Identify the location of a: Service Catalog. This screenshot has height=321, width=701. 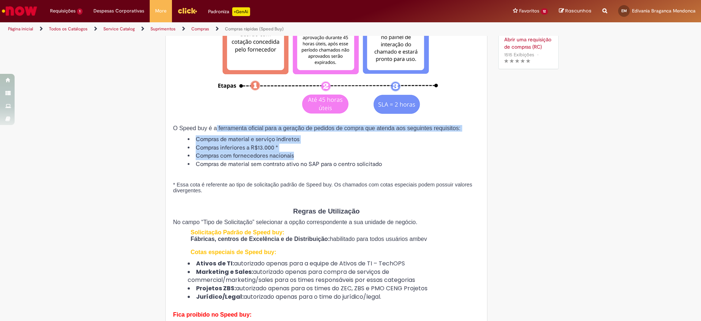
(119, 29).